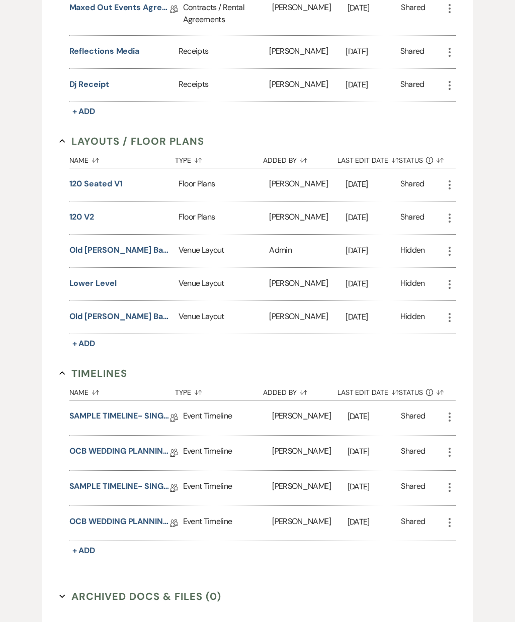  What do you see at coordinates (82, 217) in the screenshot?
I see `button: 120 v2` at bounding box center [82, 217].